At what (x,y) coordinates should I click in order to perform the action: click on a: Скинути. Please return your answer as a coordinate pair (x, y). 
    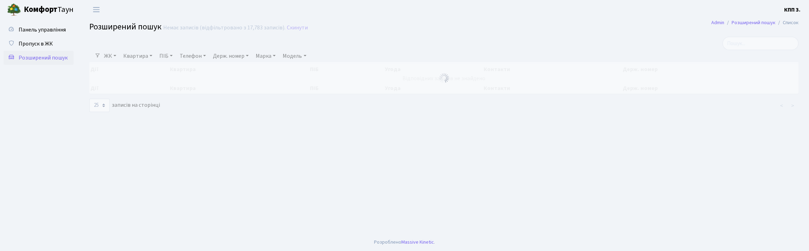
    Looking at the image, I should click on (297, 28).